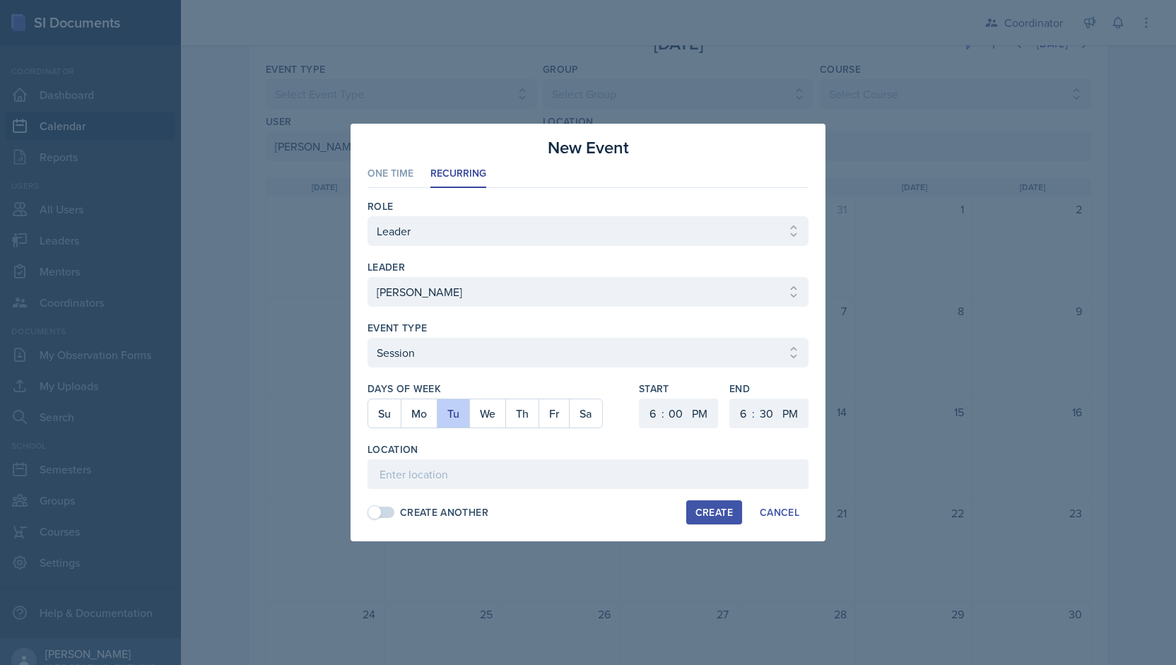 This screenshot has height=665, width=1176. I want to click on button: Su, so click(384, 413).